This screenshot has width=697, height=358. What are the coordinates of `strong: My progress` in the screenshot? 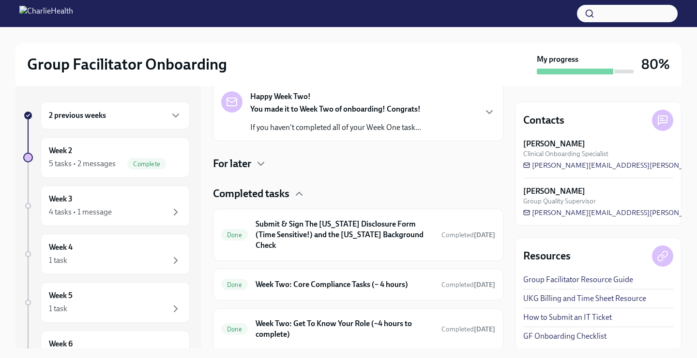 It's located at (557, 60).